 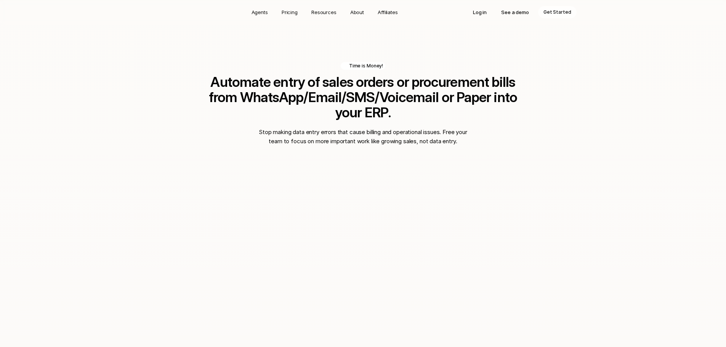 I want to click on p: Resources, so click(x=324, y=12).